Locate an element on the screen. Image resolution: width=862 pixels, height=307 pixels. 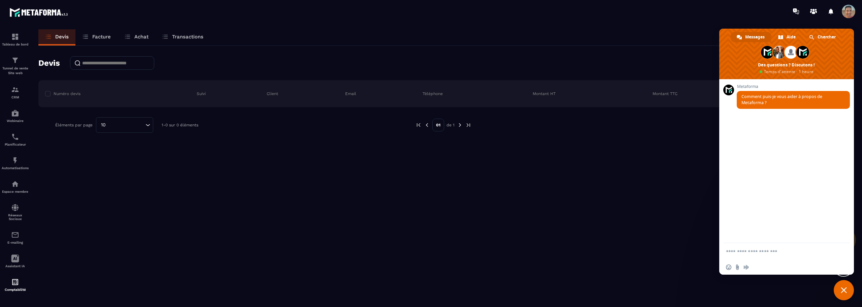
img: social-network is located at coordinates (15, 207).